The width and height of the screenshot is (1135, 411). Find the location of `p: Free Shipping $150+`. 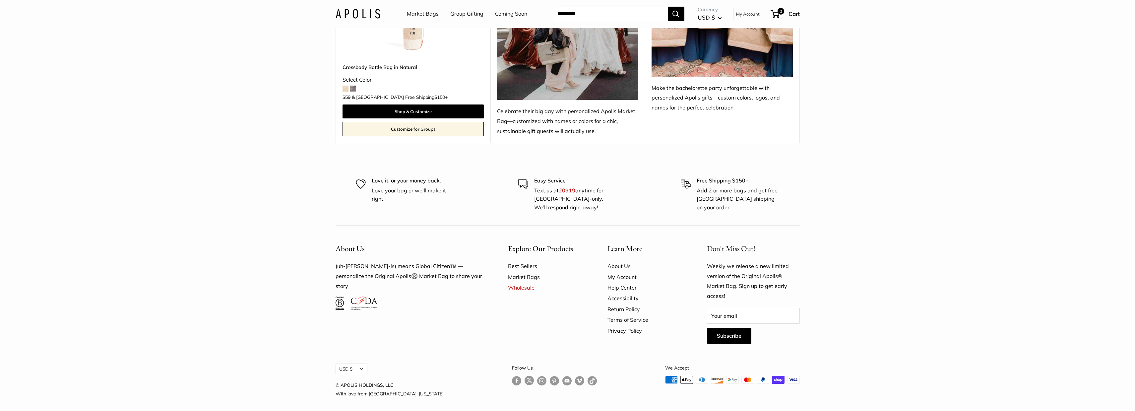

p: Free Shipping $150+ is located at coordinates (738, 181).